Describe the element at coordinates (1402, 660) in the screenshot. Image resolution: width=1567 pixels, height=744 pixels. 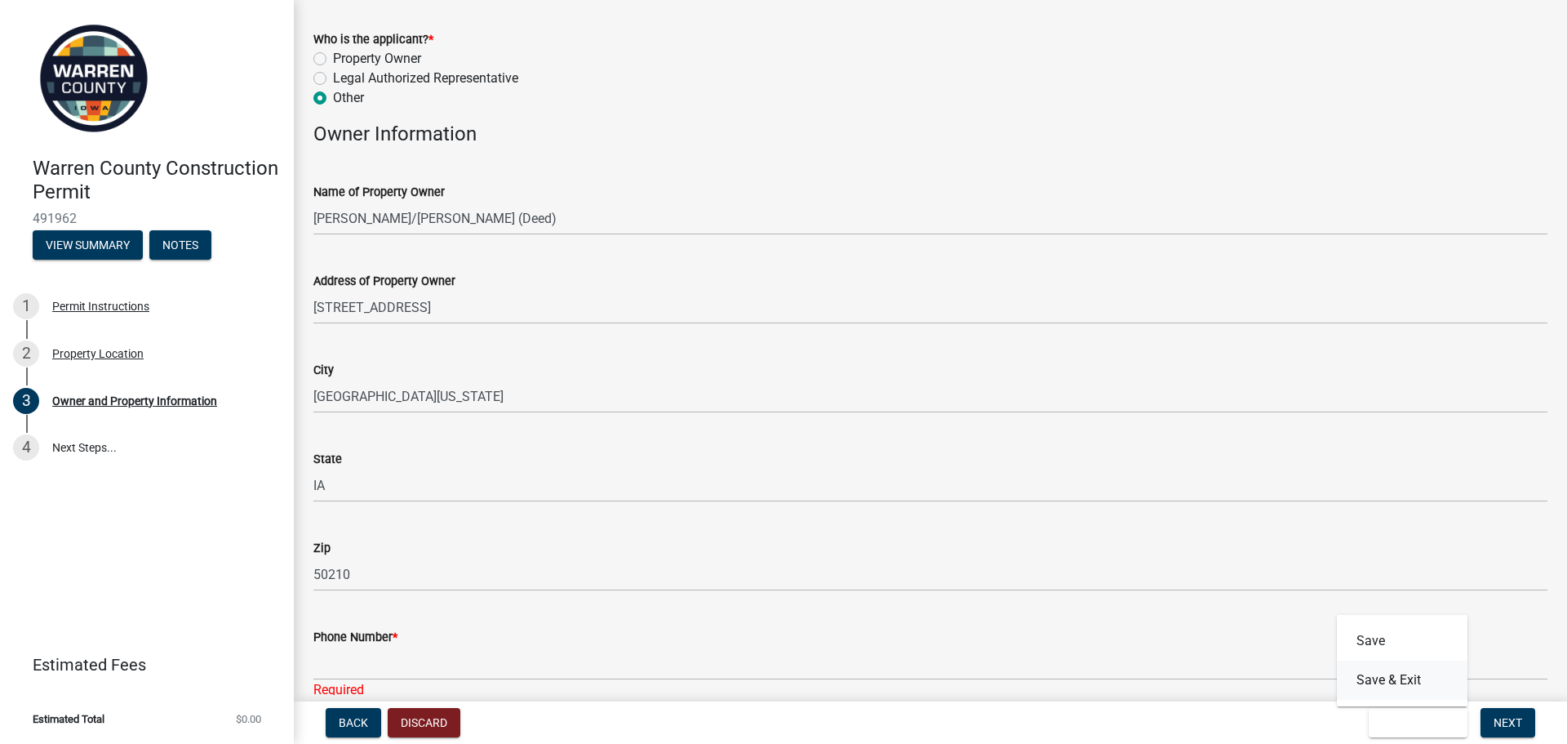
I see `div: Save & Exit` at that location.